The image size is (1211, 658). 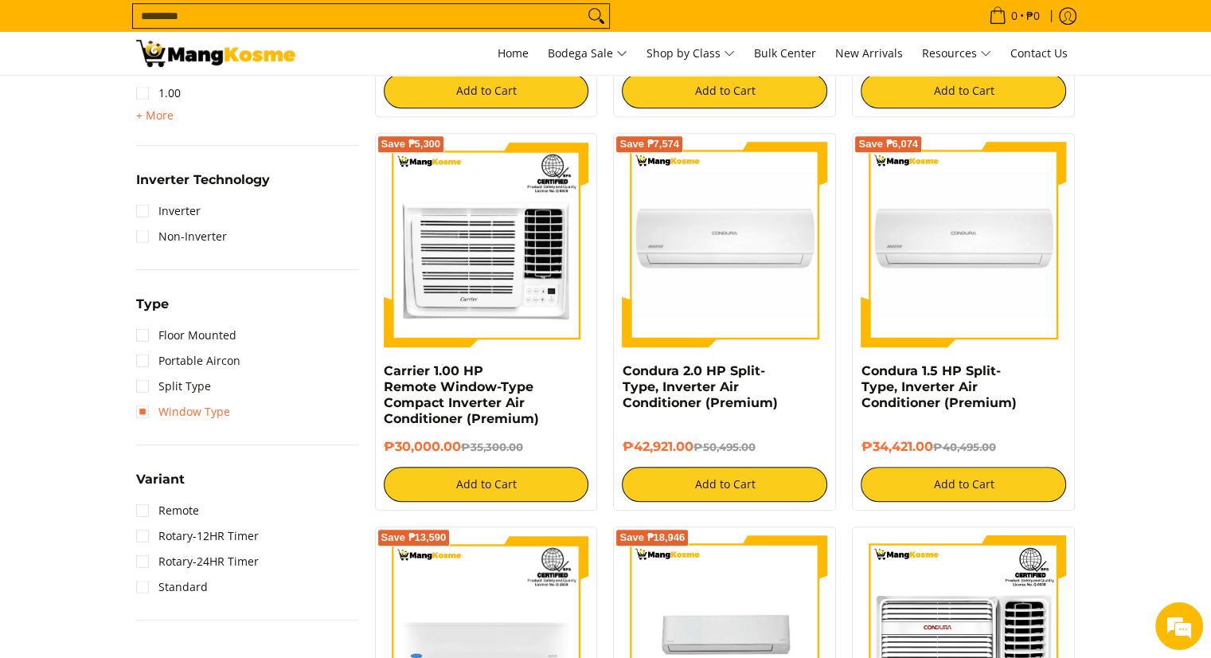 I want to click on a: Remote, so click(x=167, y=510).